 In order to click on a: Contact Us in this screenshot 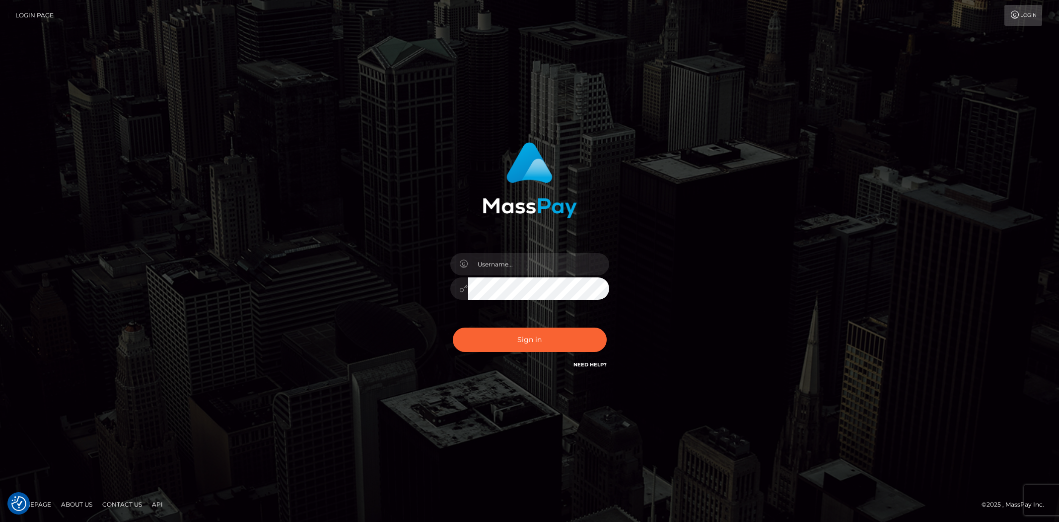, I will do `click(122, 504)`.